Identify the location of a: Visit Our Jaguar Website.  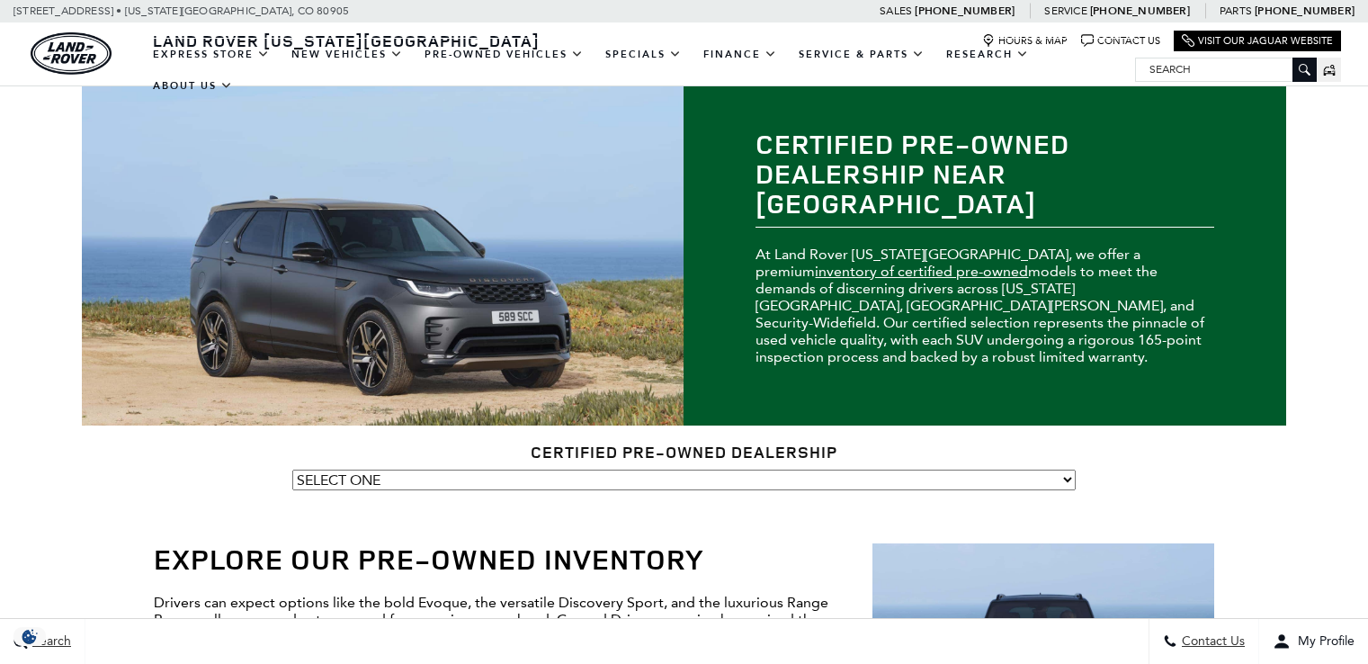
(1257, 40).